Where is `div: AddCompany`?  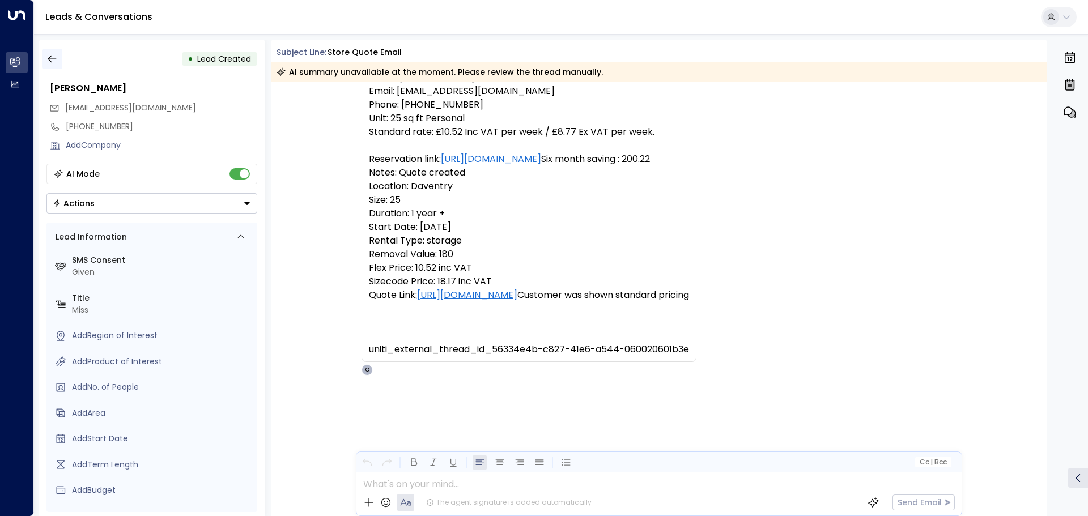 div: AddCompany is located at coordinates (161, 145).